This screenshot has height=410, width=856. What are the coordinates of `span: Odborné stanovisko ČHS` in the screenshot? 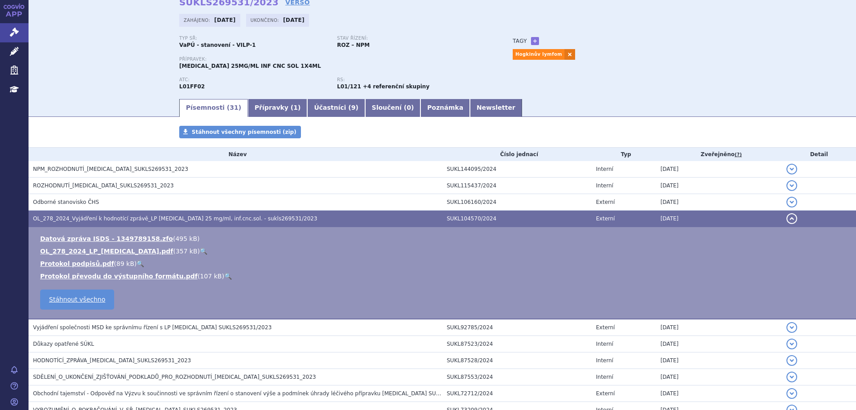 It's located at (66, 202).